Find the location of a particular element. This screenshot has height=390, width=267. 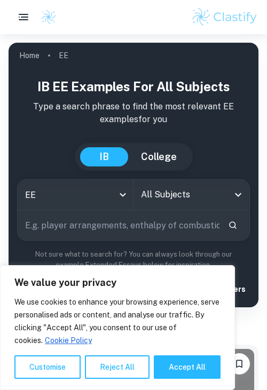

button: IB is located at coordinates (104, 157).